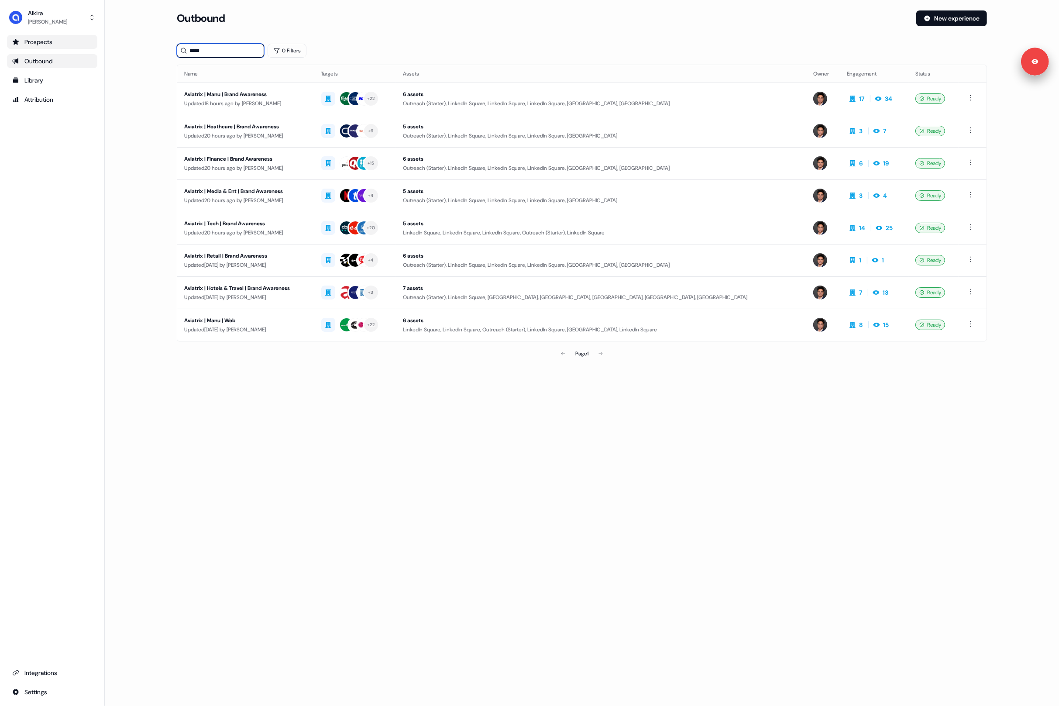  What do you see at coordinates (246, 288) in the screenshot?
I see `div: Aviatrix | Hotels & Travel | Brand Awareness` at bounding box center [246, 288].